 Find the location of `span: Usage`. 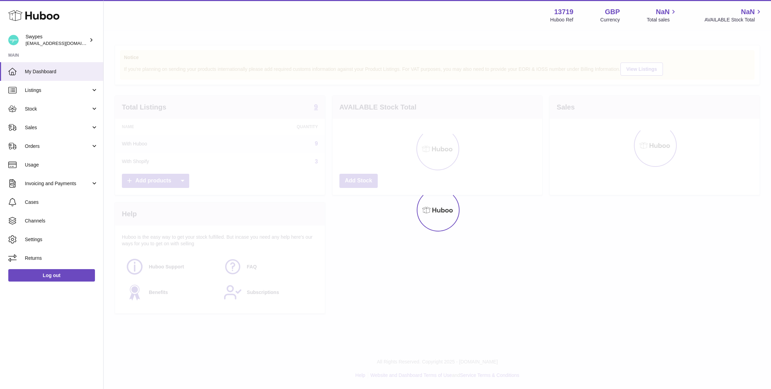

span: Usage is located at coordinates (61, 165).